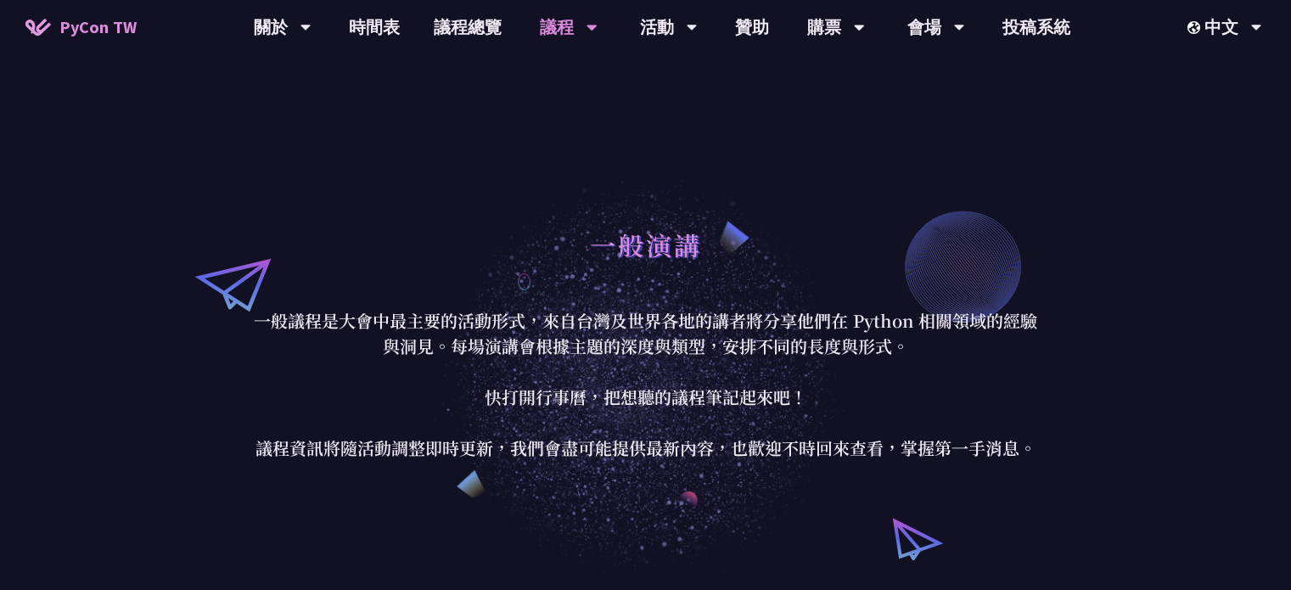  What do you see at coordinates (38, 27) in the screenshot?
I see `img: Home icon of PyCon TW 2025` at bounding box center [38, 27].